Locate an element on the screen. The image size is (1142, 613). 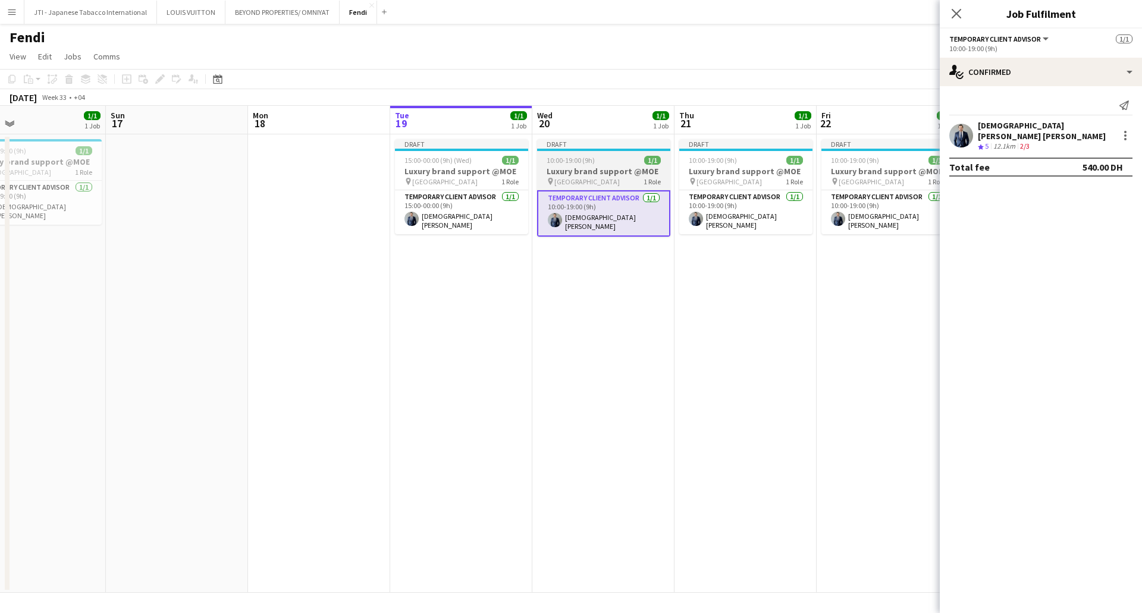
div: Total fee is located at coordinates (970, 167).